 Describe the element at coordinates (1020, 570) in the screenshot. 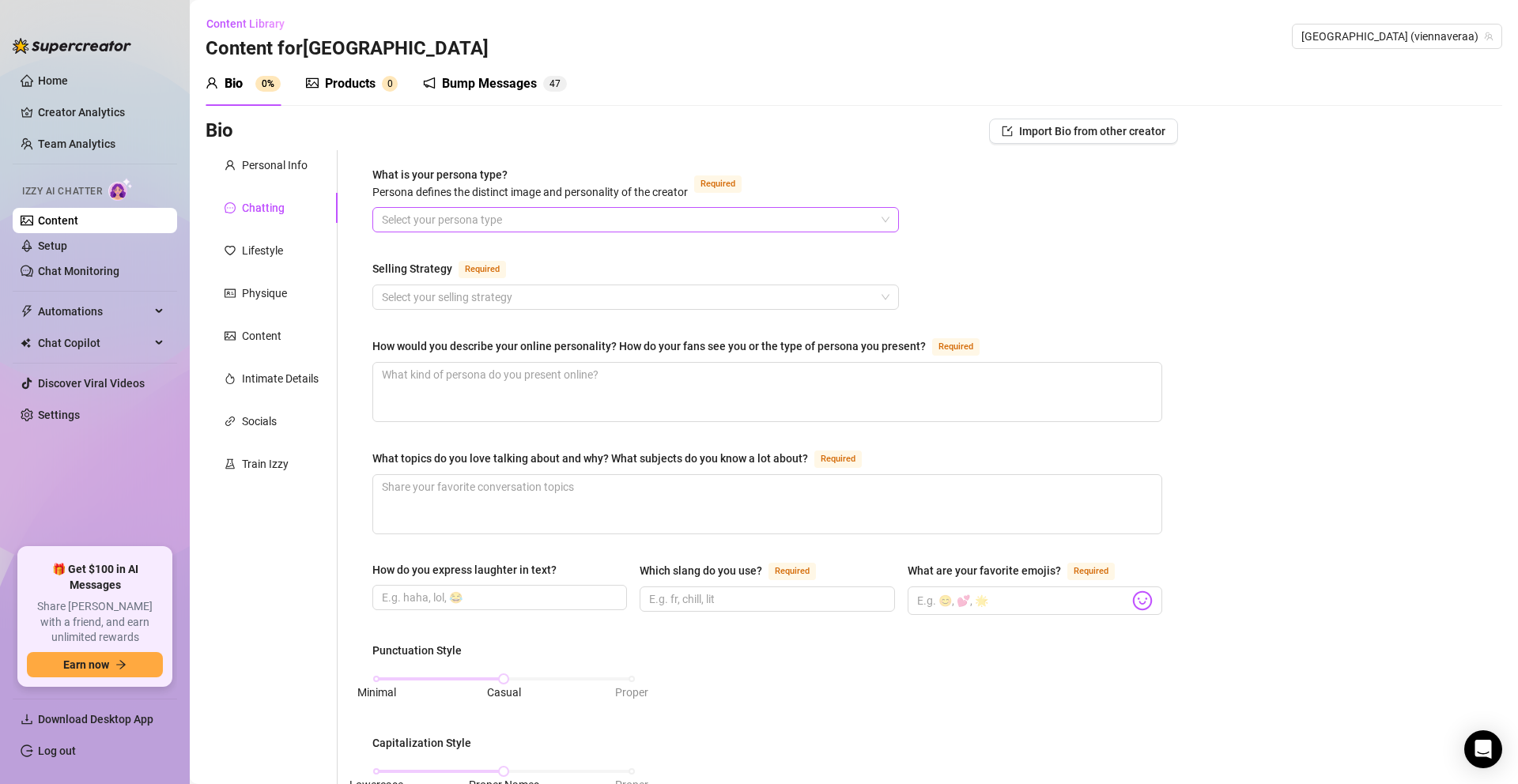

I see `label: What are your favorite emojis?` at that location.